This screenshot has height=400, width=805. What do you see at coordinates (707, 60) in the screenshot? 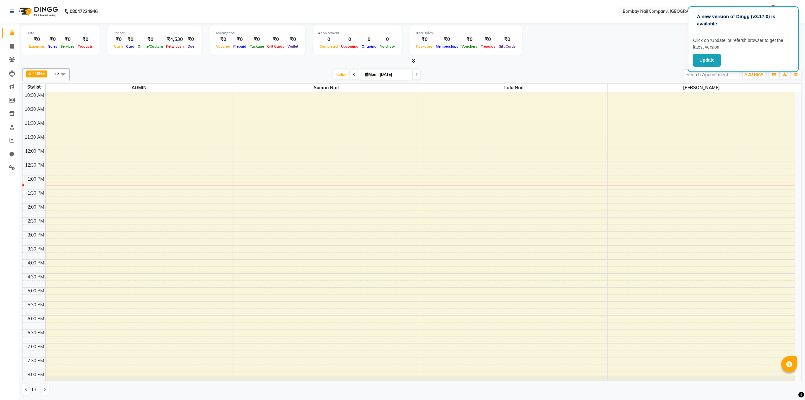
I see `button: Update` at bounding box center [707, 60].